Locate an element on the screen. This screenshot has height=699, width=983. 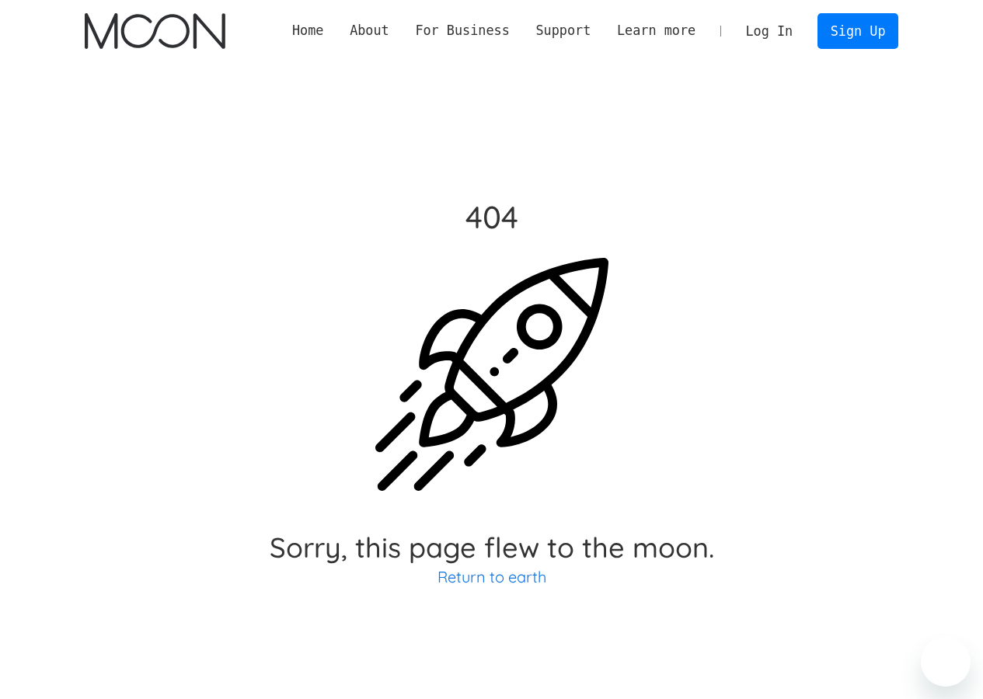
div: Learn more is located at coordinates (656, 30).